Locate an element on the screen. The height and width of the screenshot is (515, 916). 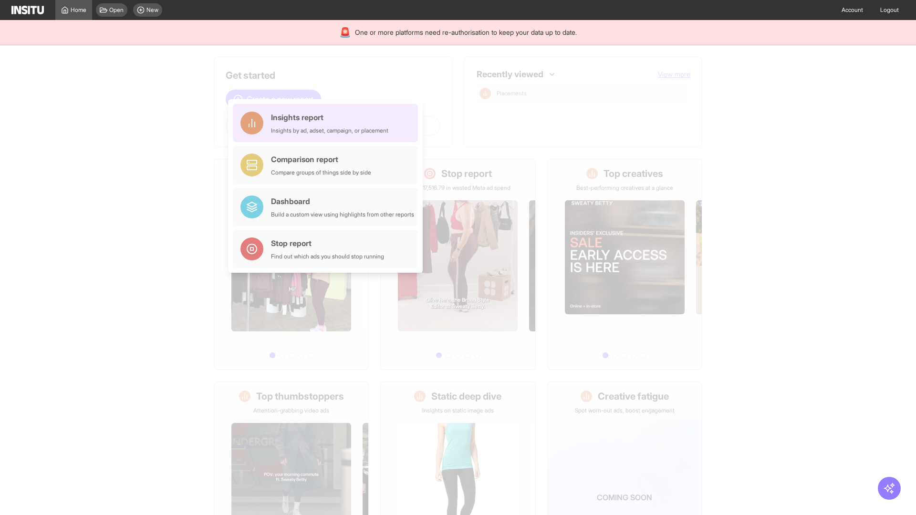
span: Open is located at coordinates (116, 10).